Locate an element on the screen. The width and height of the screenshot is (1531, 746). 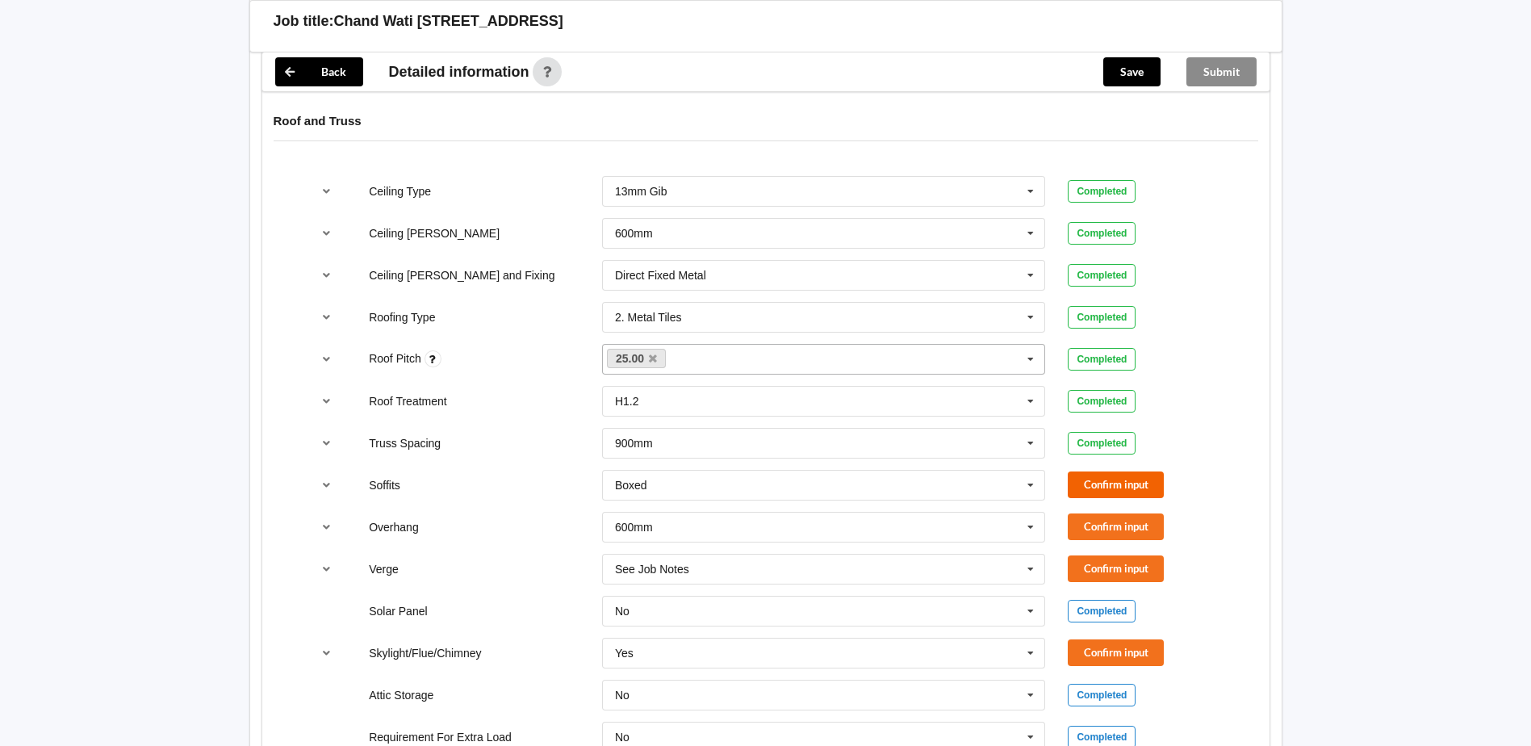
label: Skylight/Flue/Chimney is located at coordinates (424, 653).